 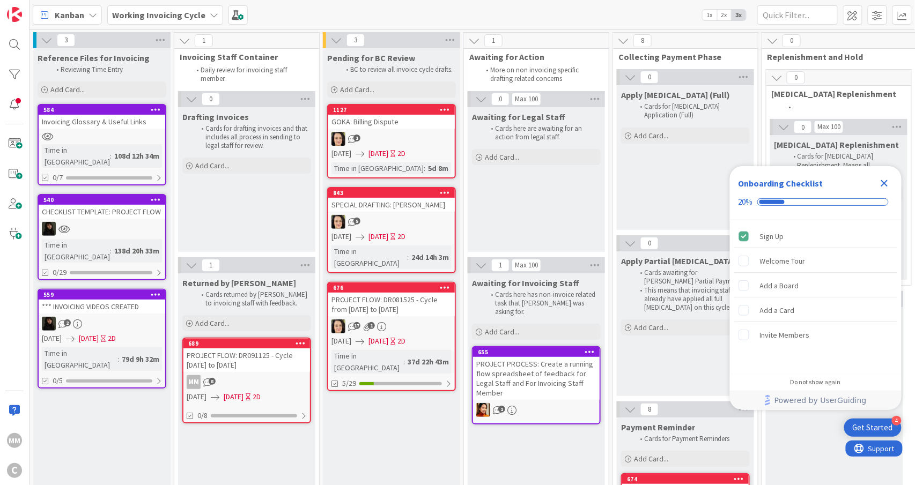 What do you see at coordinates (816, 202) in the screenshot?
I see `div: Checklist progress: 20%` at bounding box center [816, 202].